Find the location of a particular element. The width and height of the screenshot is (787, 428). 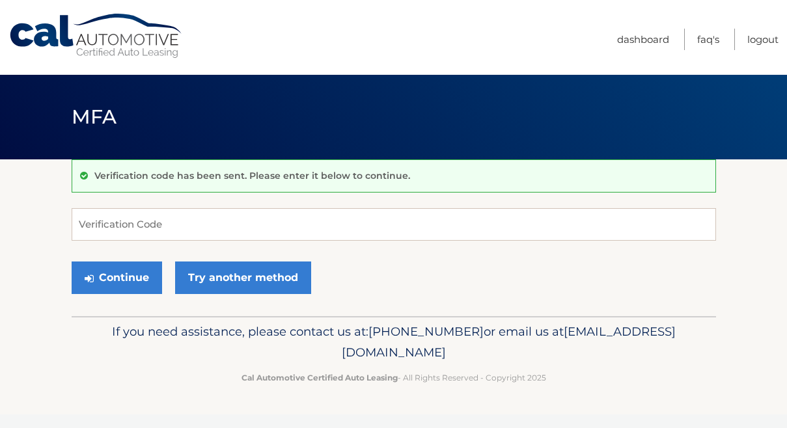

a: Logout is located at coordinates (763, 39).